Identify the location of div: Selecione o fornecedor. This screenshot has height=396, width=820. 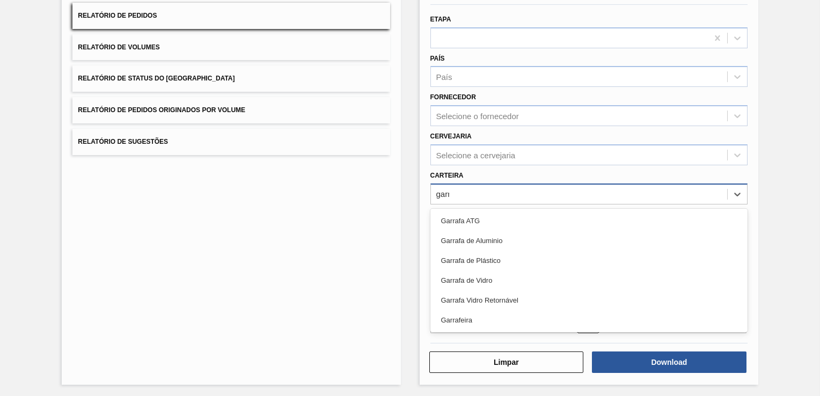
(478, 116).